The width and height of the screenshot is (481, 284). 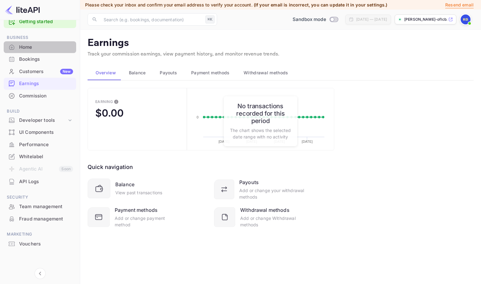 What do you see at coordinates (40, 244) in the screenshot?
I see `a: Vouchers` at bounding box center [40, 244].